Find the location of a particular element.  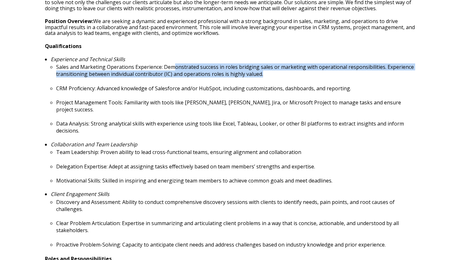

em: Client Engagement Skills is located at coordinates (80, 194).